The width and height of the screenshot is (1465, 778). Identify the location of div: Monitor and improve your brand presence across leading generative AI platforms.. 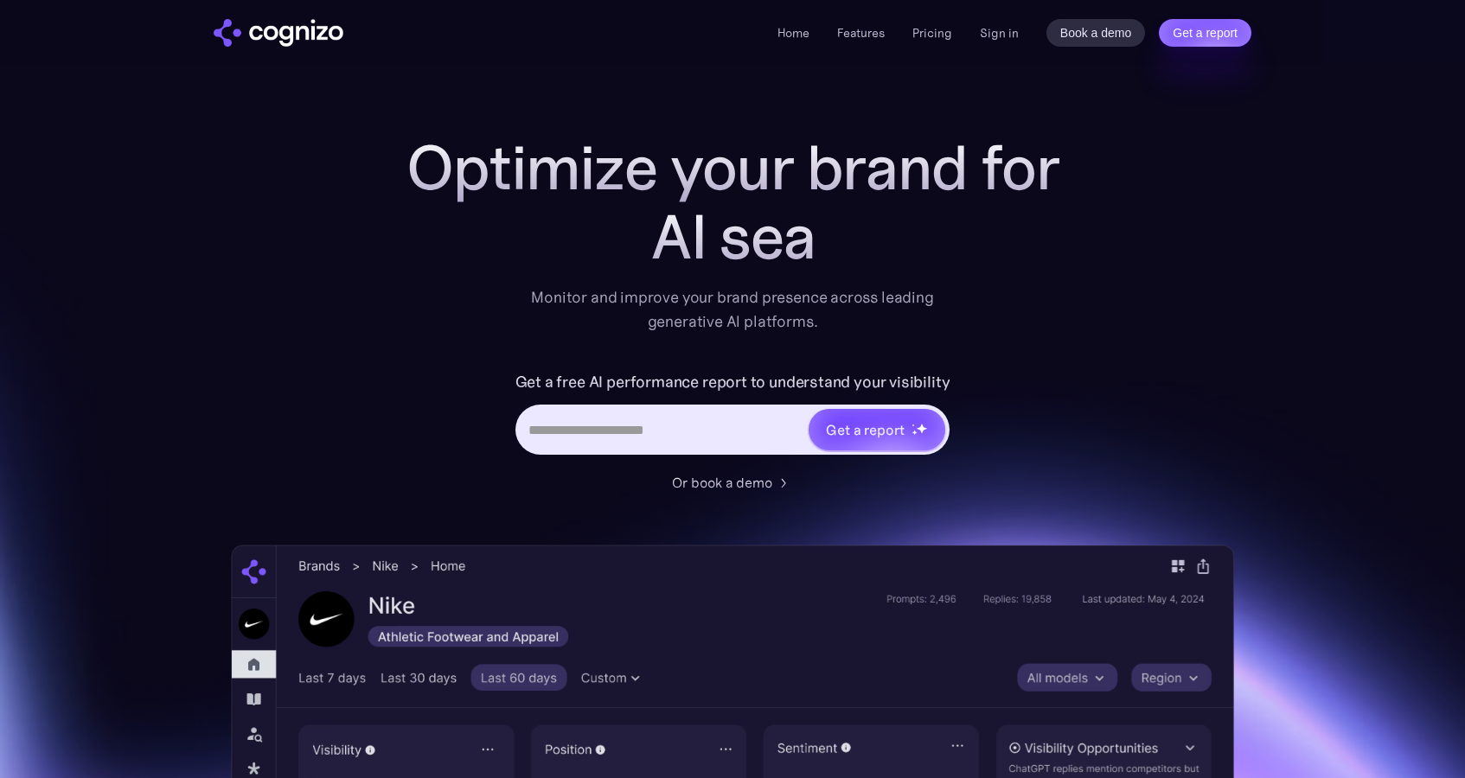
(733, 310).